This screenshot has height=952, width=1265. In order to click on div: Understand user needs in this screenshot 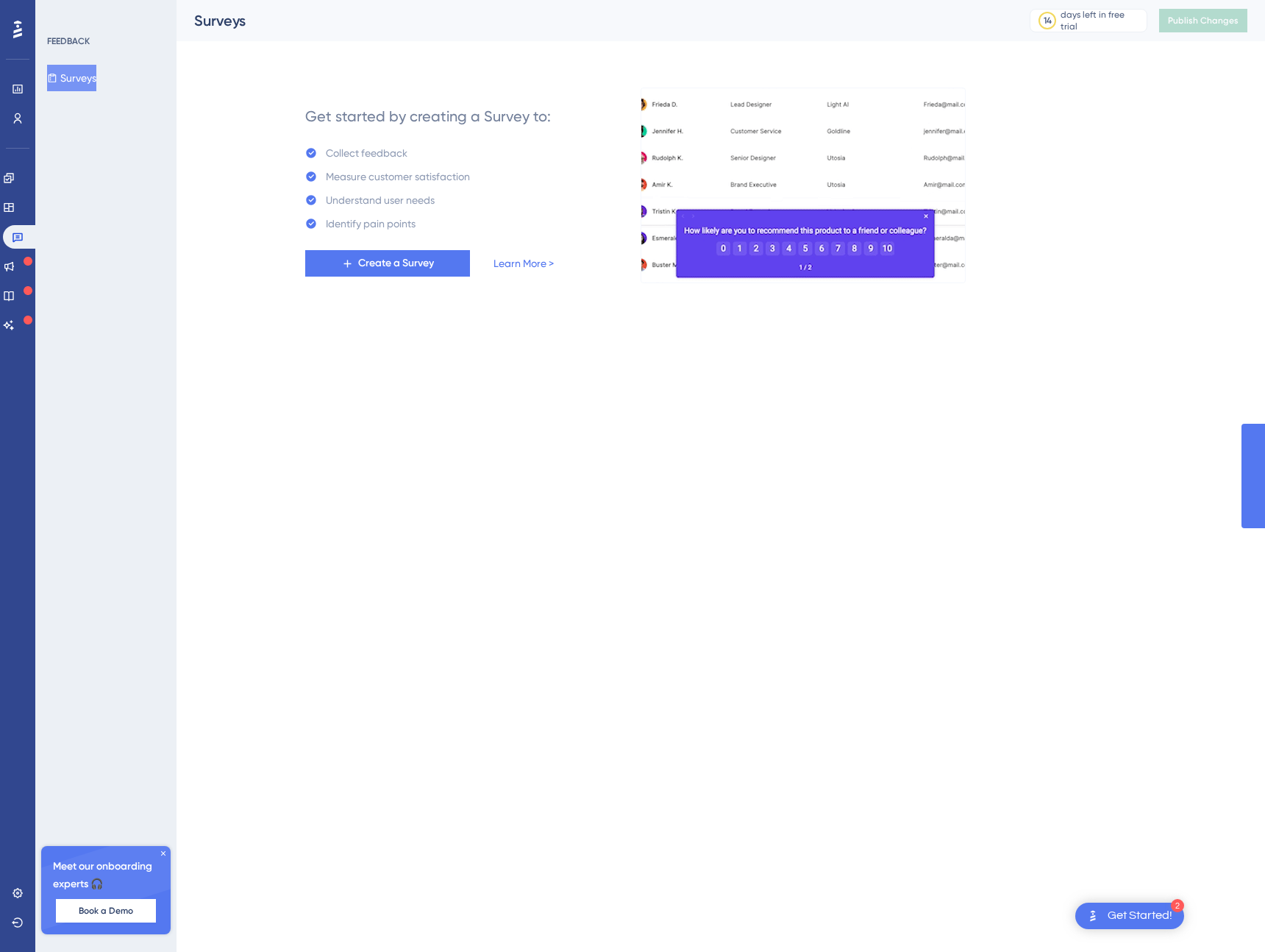, I will do `click(380, 200)`.